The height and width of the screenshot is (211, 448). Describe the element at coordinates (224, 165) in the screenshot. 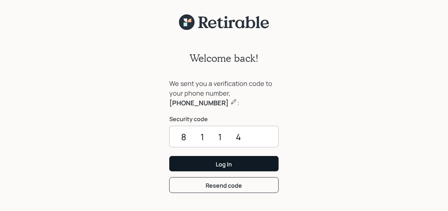

I see `div: Log In` at that location.